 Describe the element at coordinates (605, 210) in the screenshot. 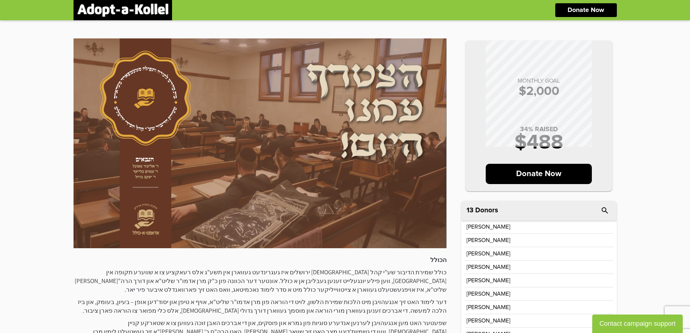

I see `i: search` at that location.